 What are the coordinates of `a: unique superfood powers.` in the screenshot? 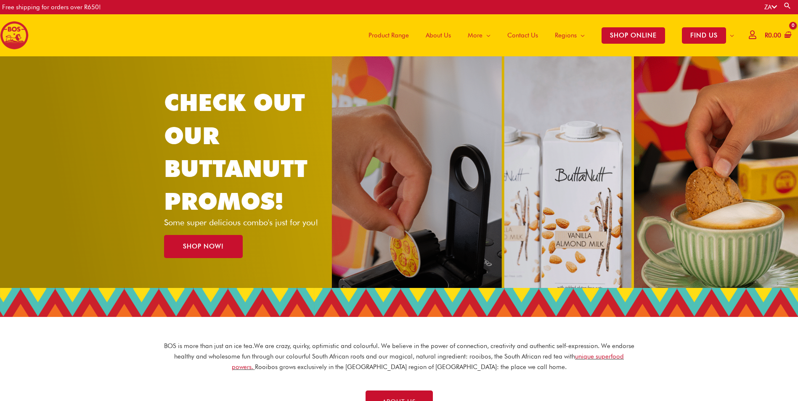 It's located at (428, 362).